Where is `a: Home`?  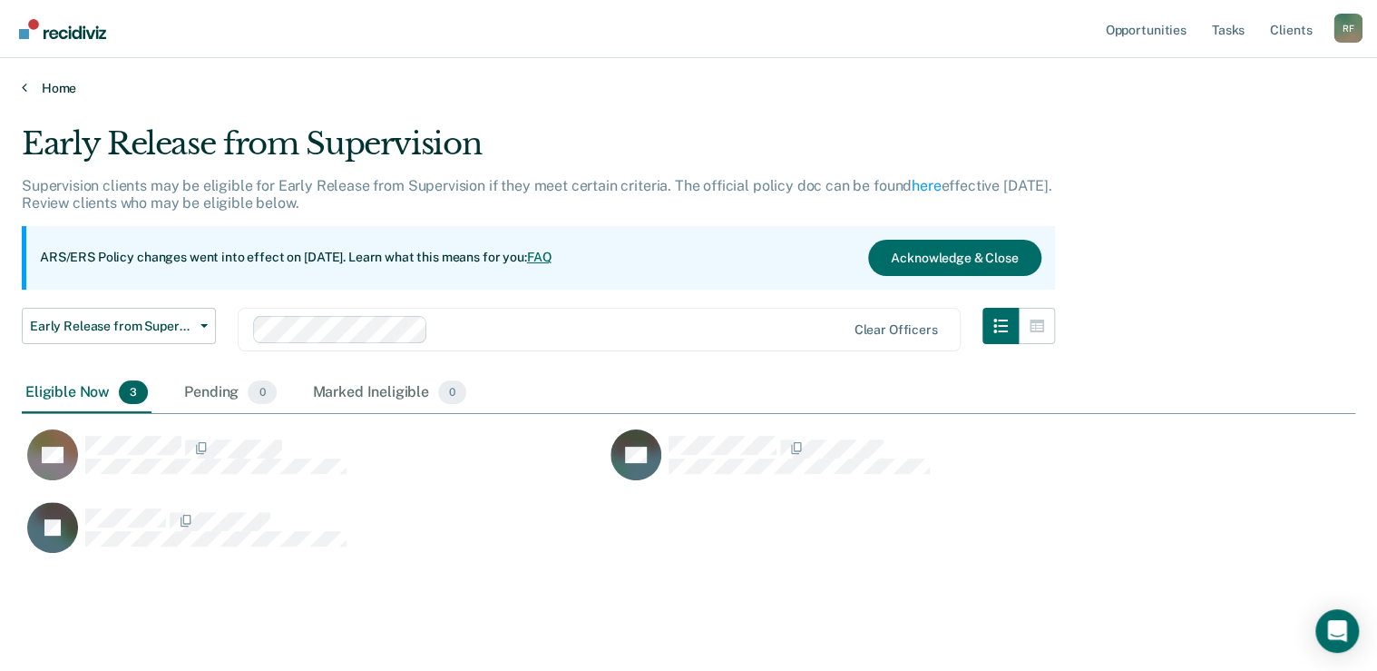
a: Home is located at coordinates (689, 88).